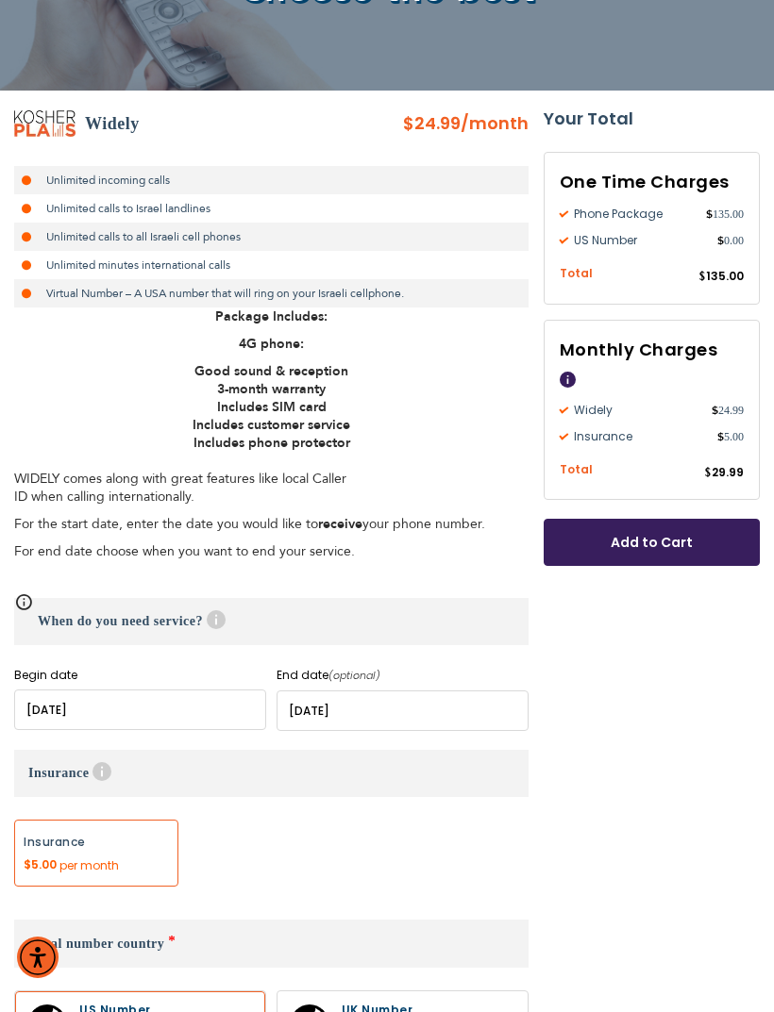  What do you see at coordinates (271, 774) in the screenshot?
I see `h3: Insurance` at bounding box center [271, 774].